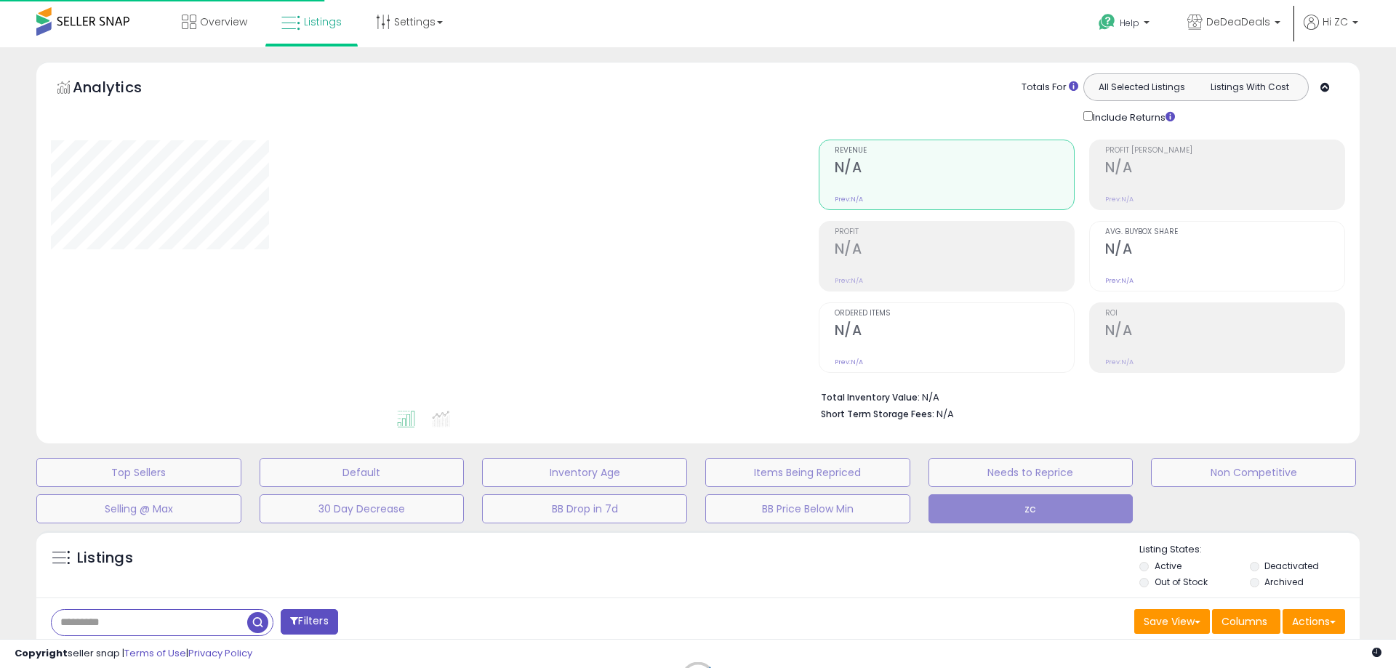 This screenshot has height=668, width=1396. I want to click on span: Ordered Items, so click(954, 313).